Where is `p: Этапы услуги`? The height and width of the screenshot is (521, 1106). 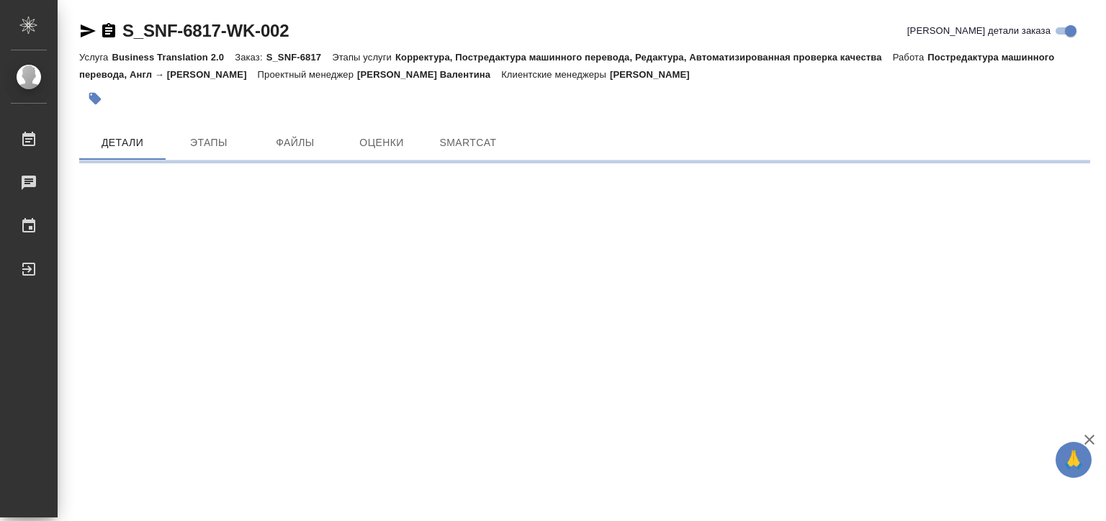 p: Этапы услуги is located at coordinates (364, 57).